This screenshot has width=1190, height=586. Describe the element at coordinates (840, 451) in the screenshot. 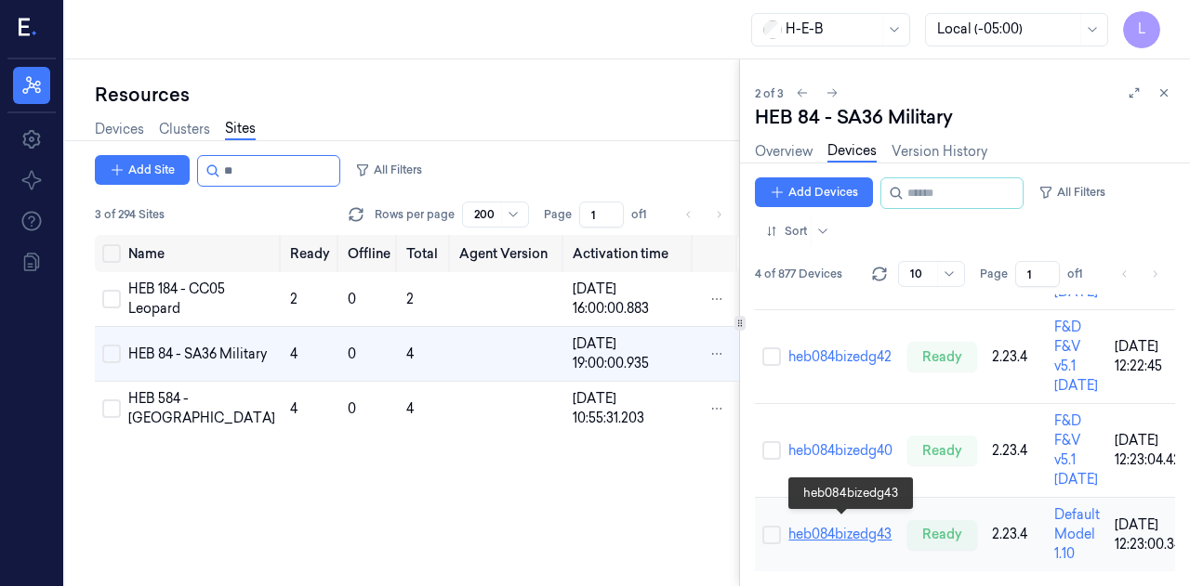

I see `a: heb084bizedg40` at that location.